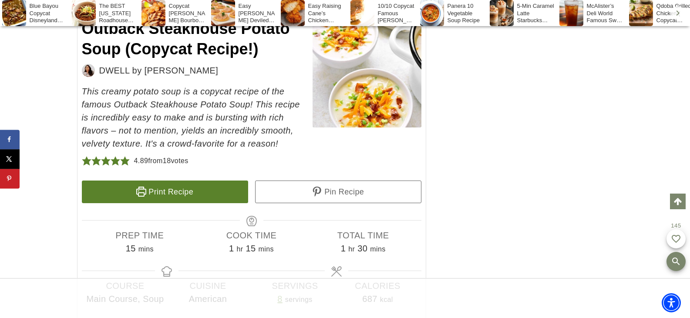  I want to click on span: Rate this recipe 5 out of 5 stars, so click(125, 161).